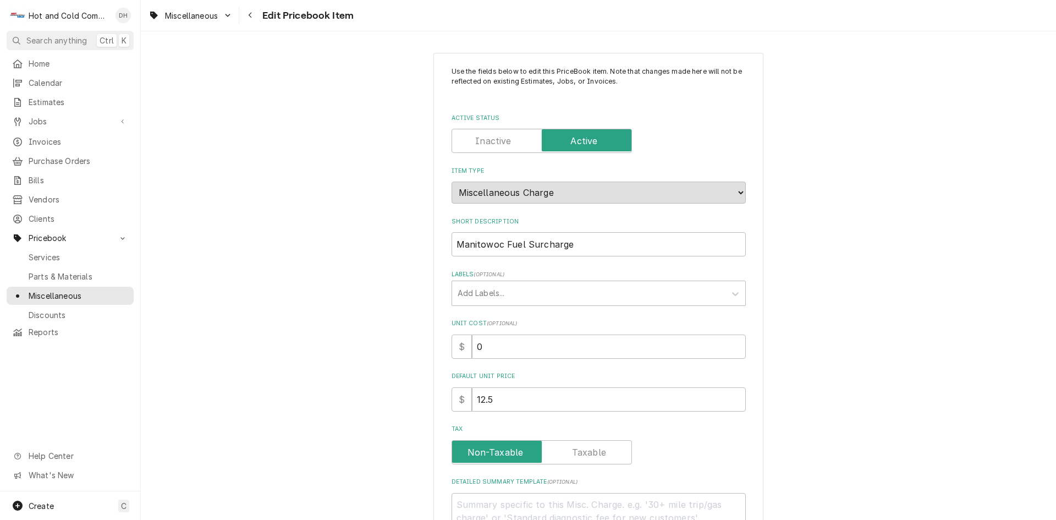 This screenshot has height=520, width=1056. Describe the element at coordinates (598, 185) in the screenshot. I see `div: Item Type` at that location.